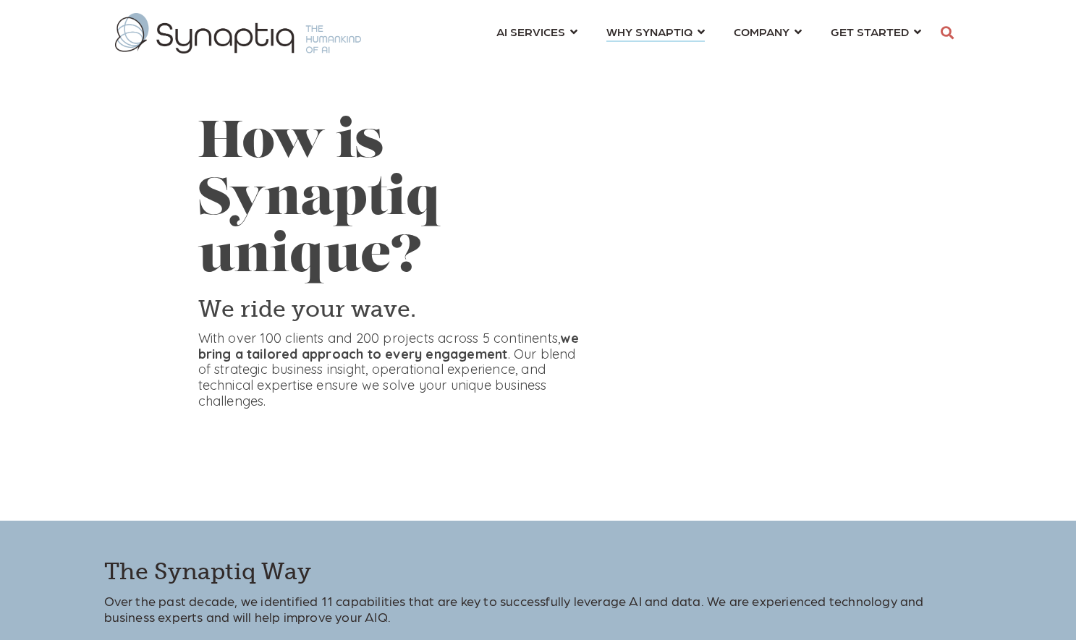 The image size is (1076, 640). Describe the element at coordinates (238, 33) in the screenshot. I see `a: synaptiq logo-1` at that location.